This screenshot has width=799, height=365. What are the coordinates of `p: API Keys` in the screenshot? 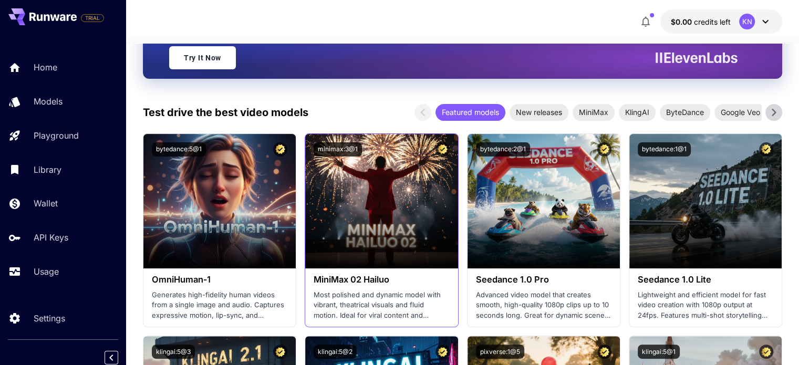 It's located at (51, 237).